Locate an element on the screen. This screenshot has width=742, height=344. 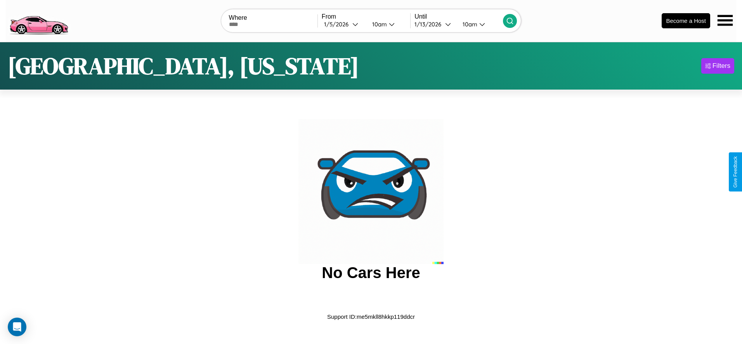
button: Filters is located at coordinates (717, 66).